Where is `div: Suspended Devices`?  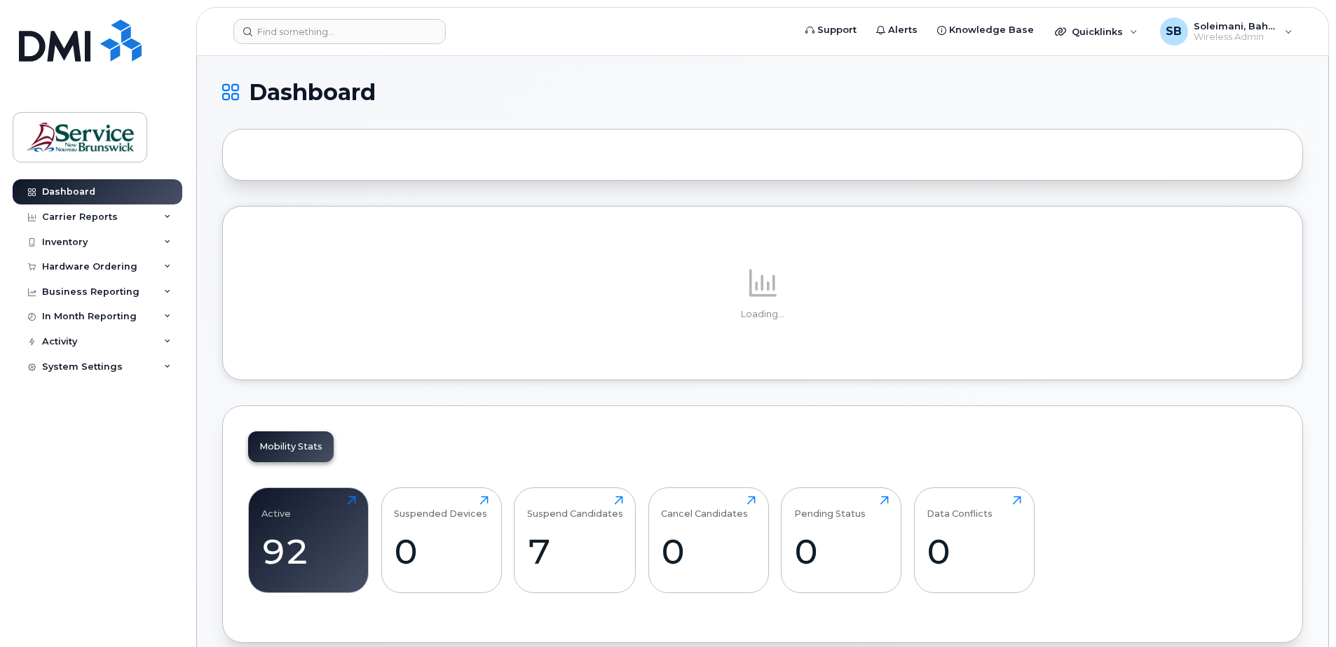 div: Suspended Devices is located at coordinates (440, 507).